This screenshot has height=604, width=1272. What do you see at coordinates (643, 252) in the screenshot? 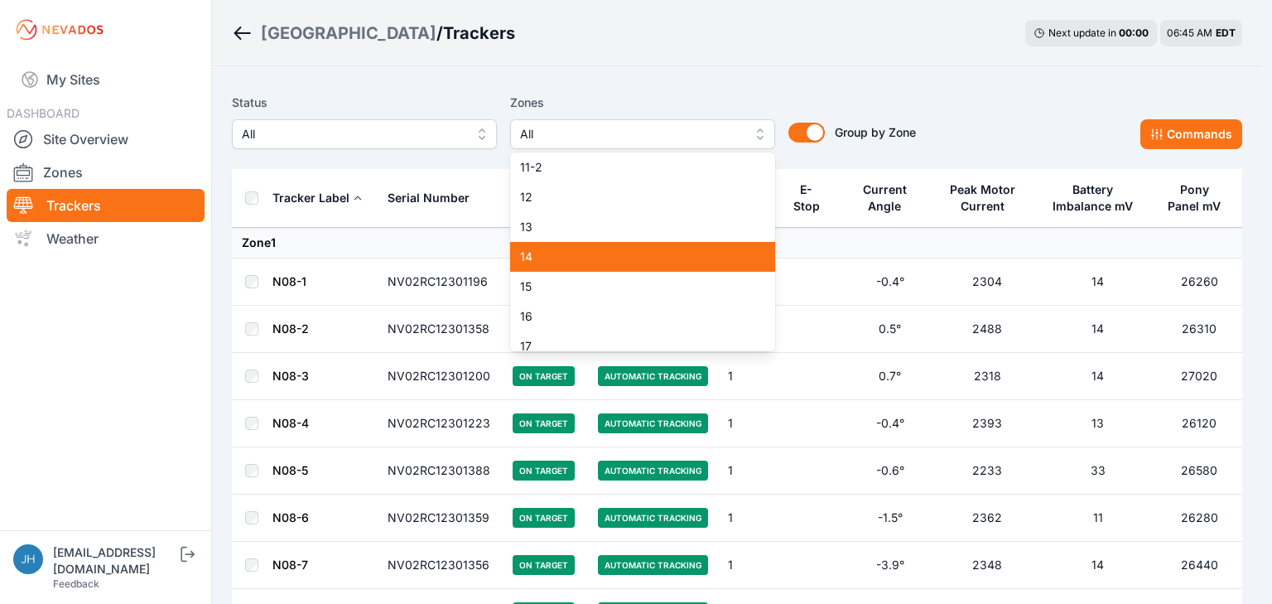
I see `div: All` at bounding box center [643, 252].